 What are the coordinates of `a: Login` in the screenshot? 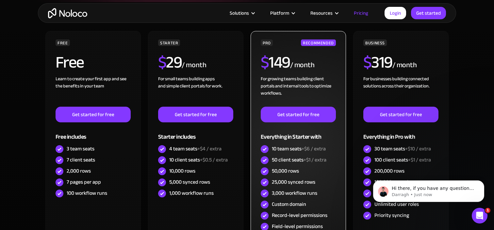 It's located at (395, 13).